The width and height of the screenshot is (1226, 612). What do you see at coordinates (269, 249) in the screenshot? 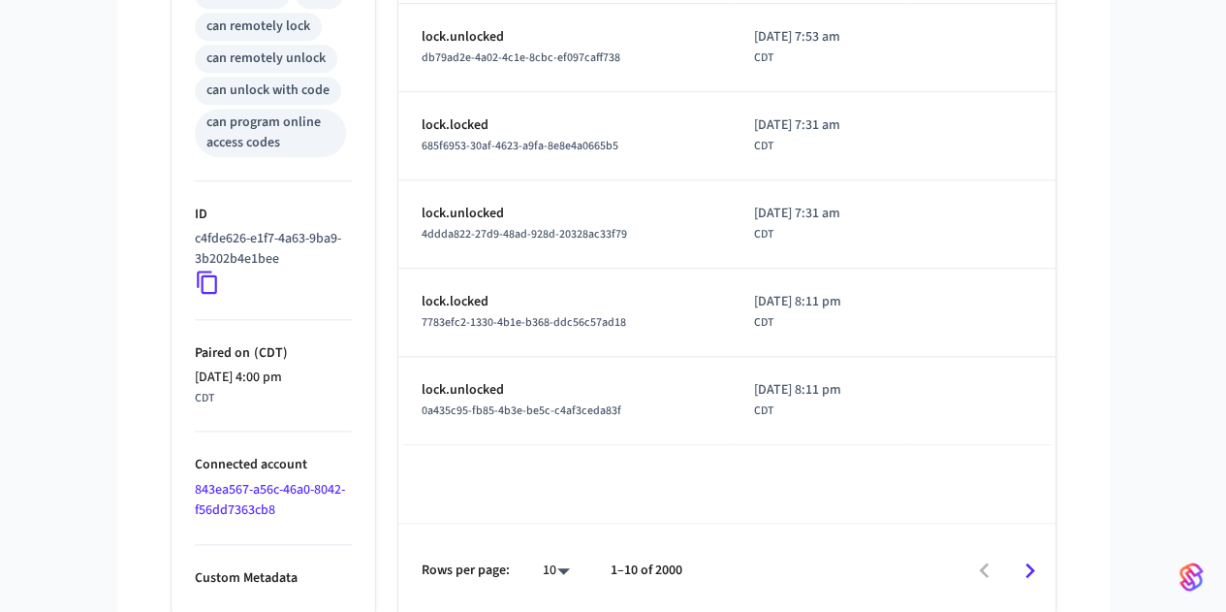
I see `p: c4fde626-e1f7-4a63-9ba9-3b202b4e1bee` at bounding box center [269, 249].